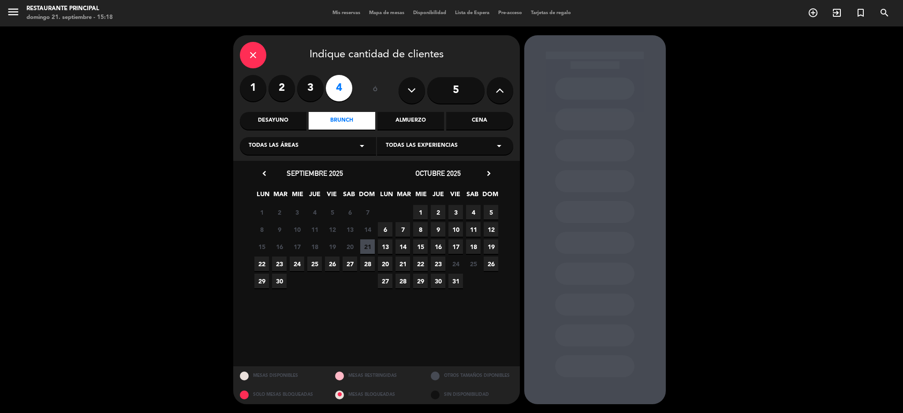  What do you see at coordinates (13, 13) in the screenshot?
I see `button: menu` at bounding box center [13, 13].